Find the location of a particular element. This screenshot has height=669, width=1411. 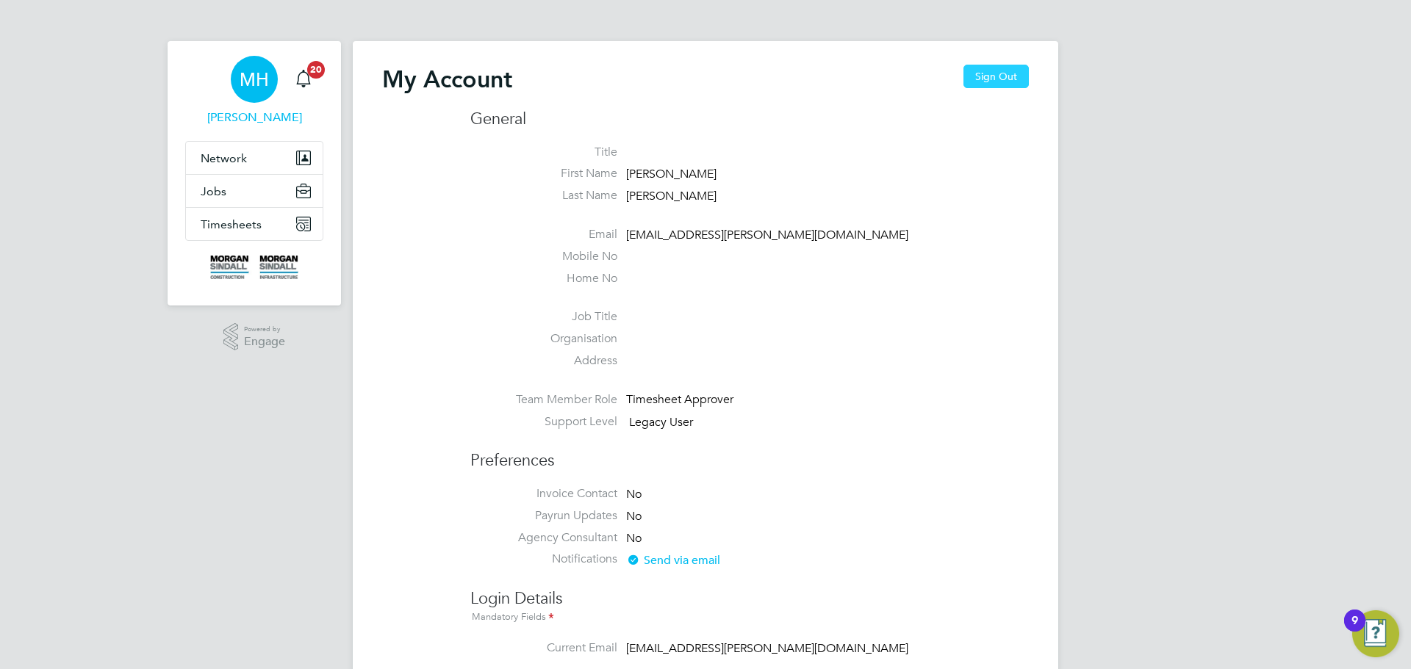

div: 9 is located at coordinates (1354, 630).